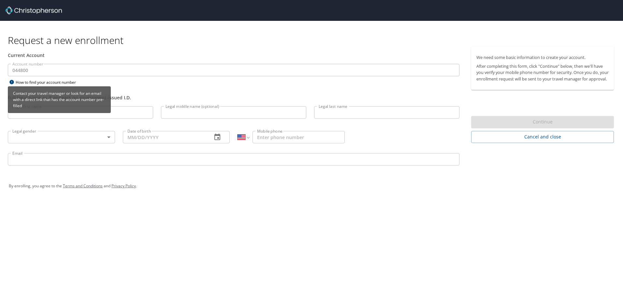  Describe the element at coordinates (543, 73) in the screenshot. I see `p: After completing this form, click "Continue" below, then we'll have you verify your mobile phone ...` at that location.